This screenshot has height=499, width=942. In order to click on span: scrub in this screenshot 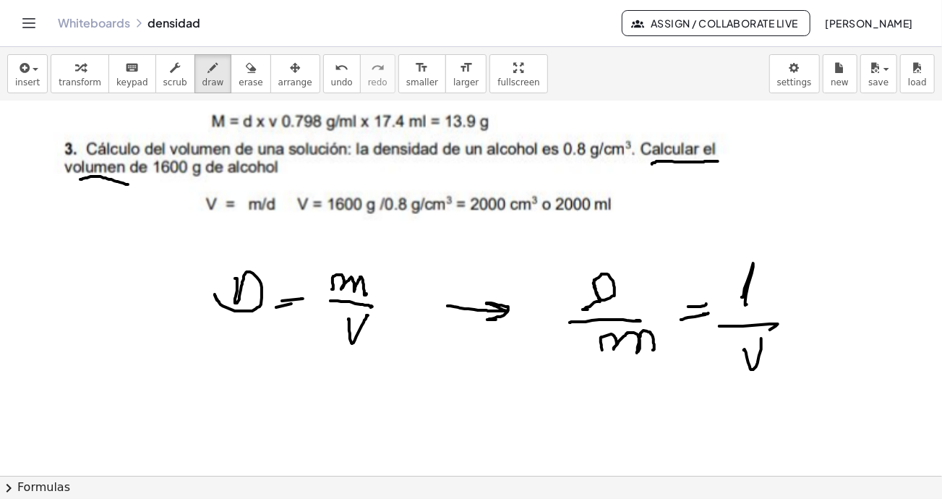, I will do `click(175, 82)`.